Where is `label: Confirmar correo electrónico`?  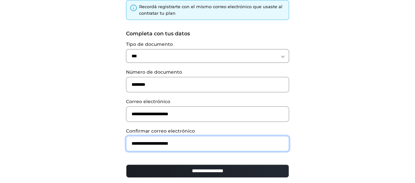
label: Confirmar correo electrónico is located at coordinates (207, 131).